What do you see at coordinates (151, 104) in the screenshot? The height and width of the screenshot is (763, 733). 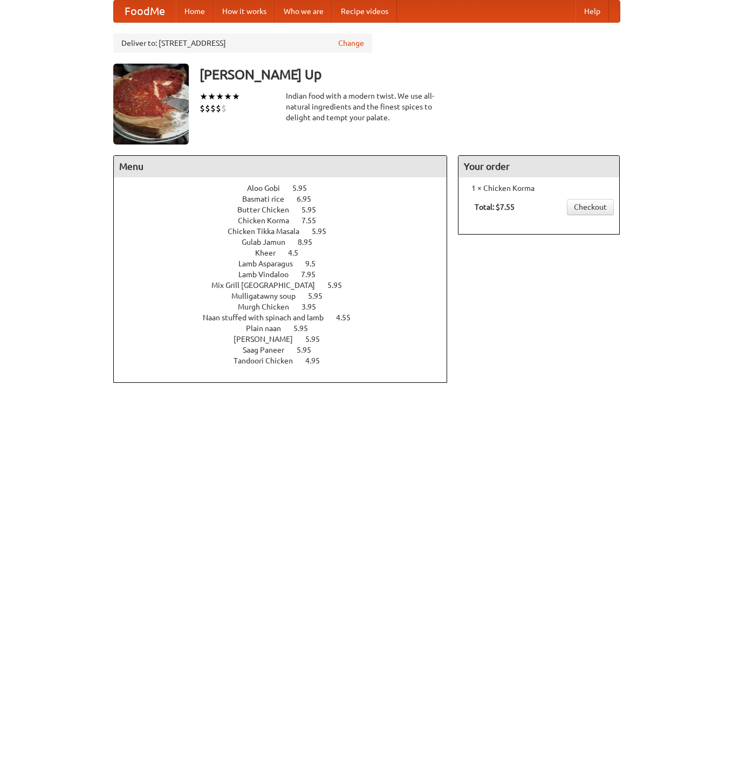 I see `img: angular.jpg` at bounding box center [151, 104].